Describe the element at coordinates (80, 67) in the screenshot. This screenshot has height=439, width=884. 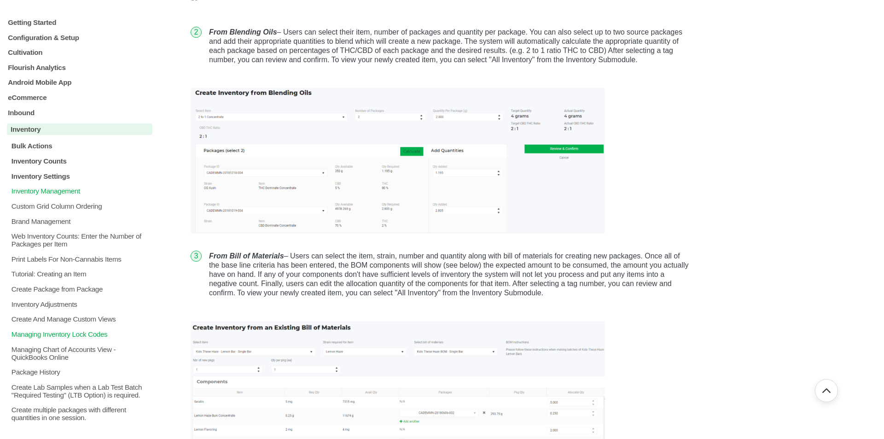
I see `a: Flourish Analytics` at that location.